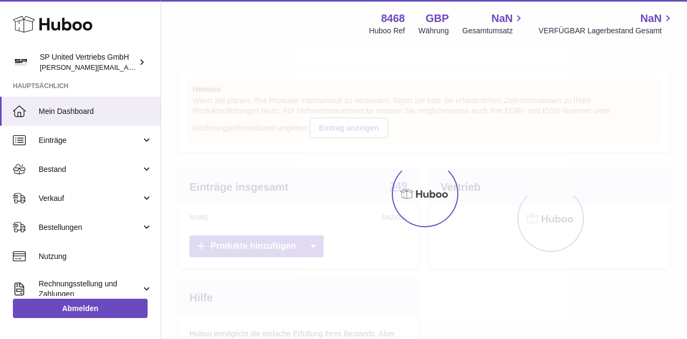  I want to click on span: Bestand, so click(90, 169).